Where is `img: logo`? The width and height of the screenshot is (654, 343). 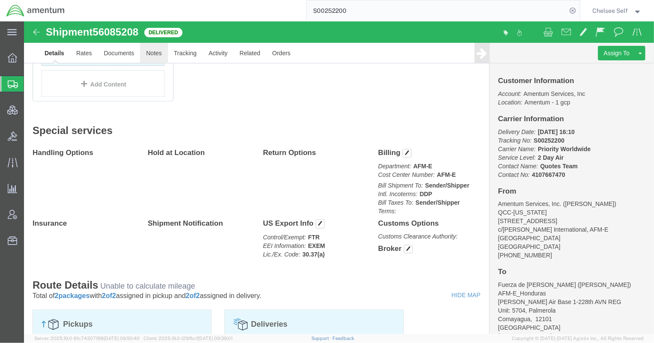
img: logo is located at coordinates (36, 11).